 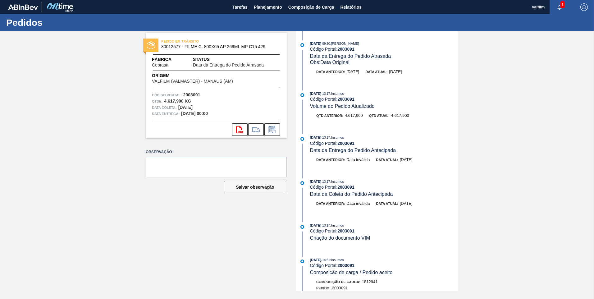 I want to click on span: Relatórios, so click(x=351, y=7).